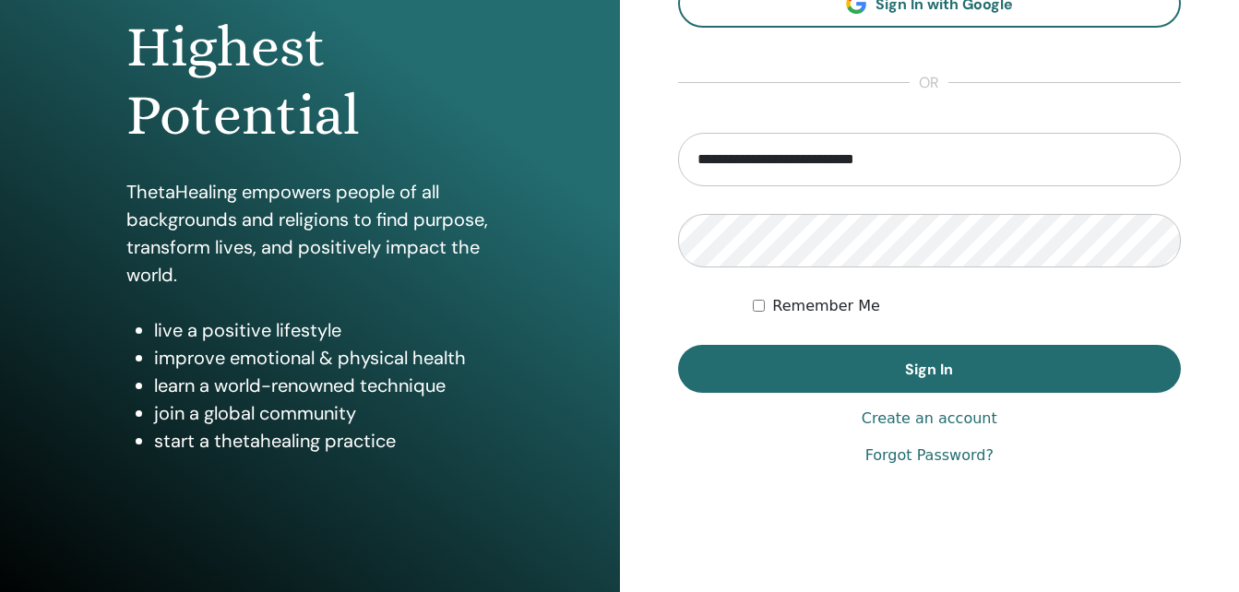 This screenshot has height=592, width=1239. Describe the element at coordinates (929, 83) in the screenshot. I see `span: or` at that location.